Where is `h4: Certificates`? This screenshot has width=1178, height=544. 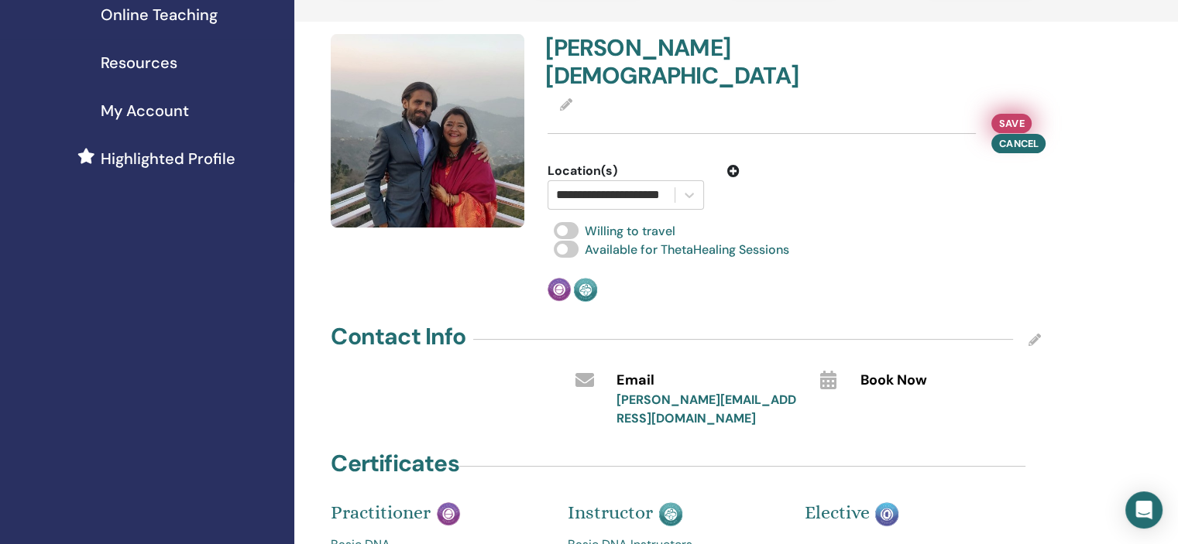 h4: Certificates is located at coordinates (394, 464).